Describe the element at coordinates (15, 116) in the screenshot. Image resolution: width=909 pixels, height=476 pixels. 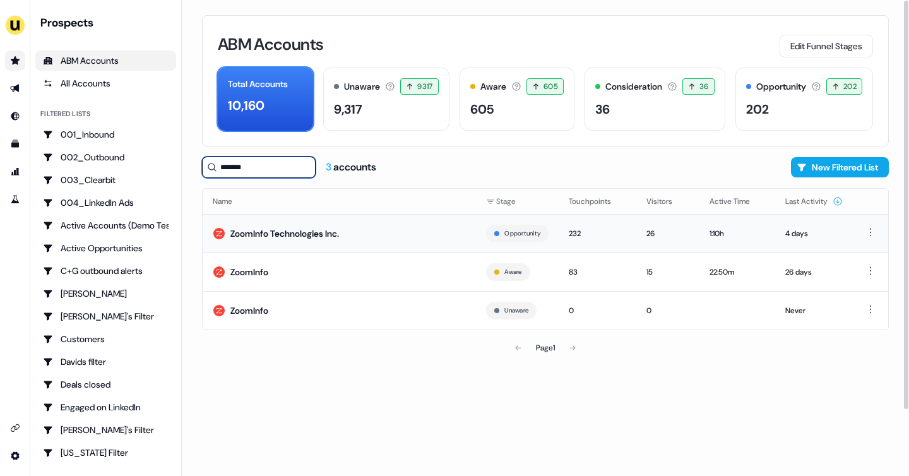
I see `a: Go to Inbound` at that location.